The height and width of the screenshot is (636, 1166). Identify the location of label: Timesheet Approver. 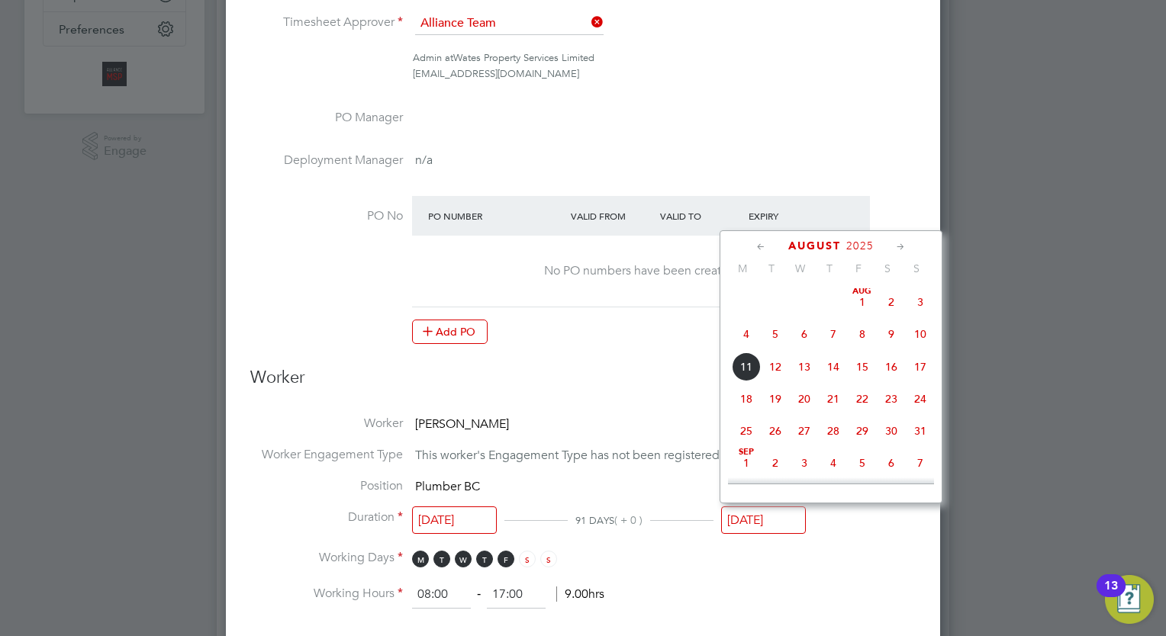
(326, 22).